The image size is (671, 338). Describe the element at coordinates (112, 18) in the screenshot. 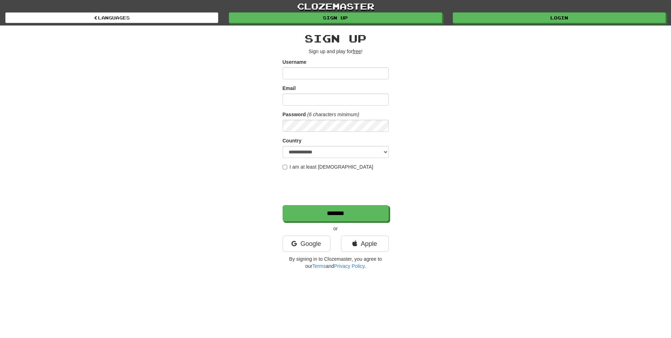

I see `a: Languages` at that location.